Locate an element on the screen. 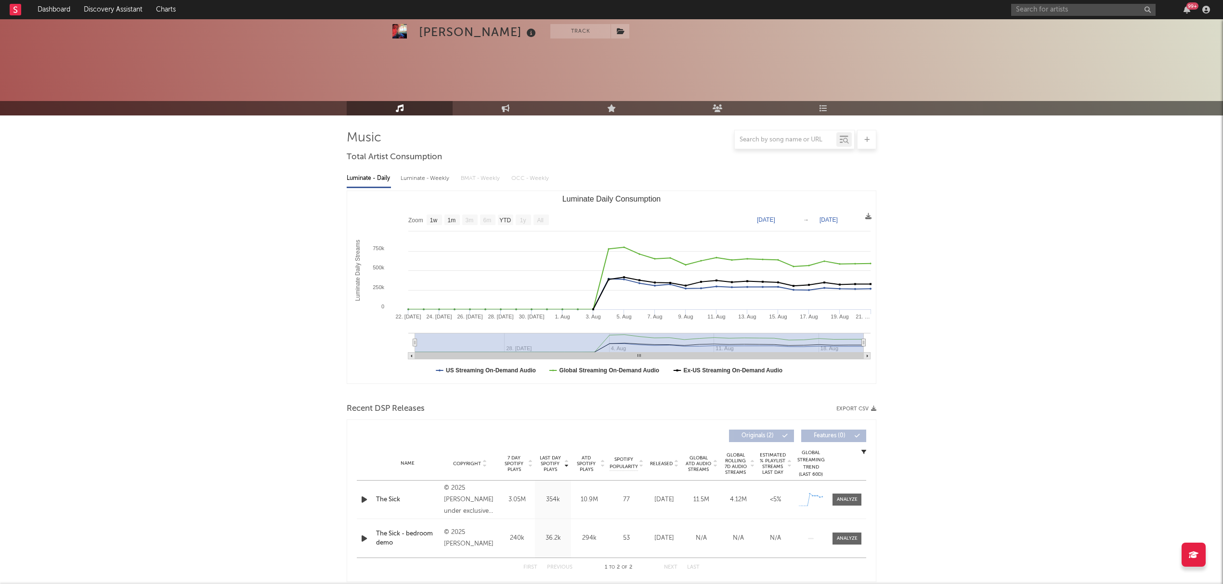 This screenshot has width=1223, height=584. text: 0 is located at coordinates (383, 307).